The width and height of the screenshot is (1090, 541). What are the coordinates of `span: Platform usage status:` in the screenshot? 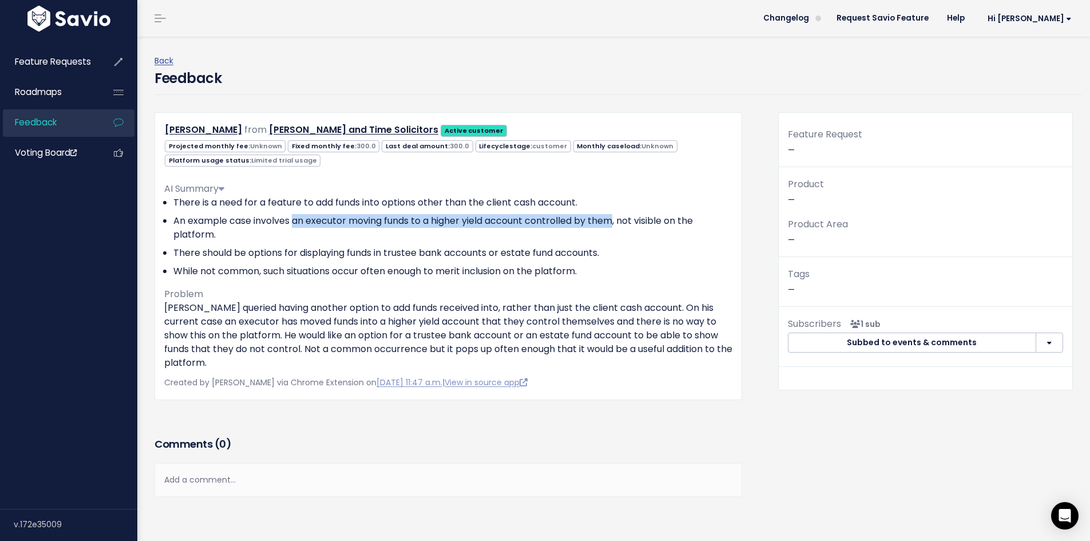 It's located at (243, 160).